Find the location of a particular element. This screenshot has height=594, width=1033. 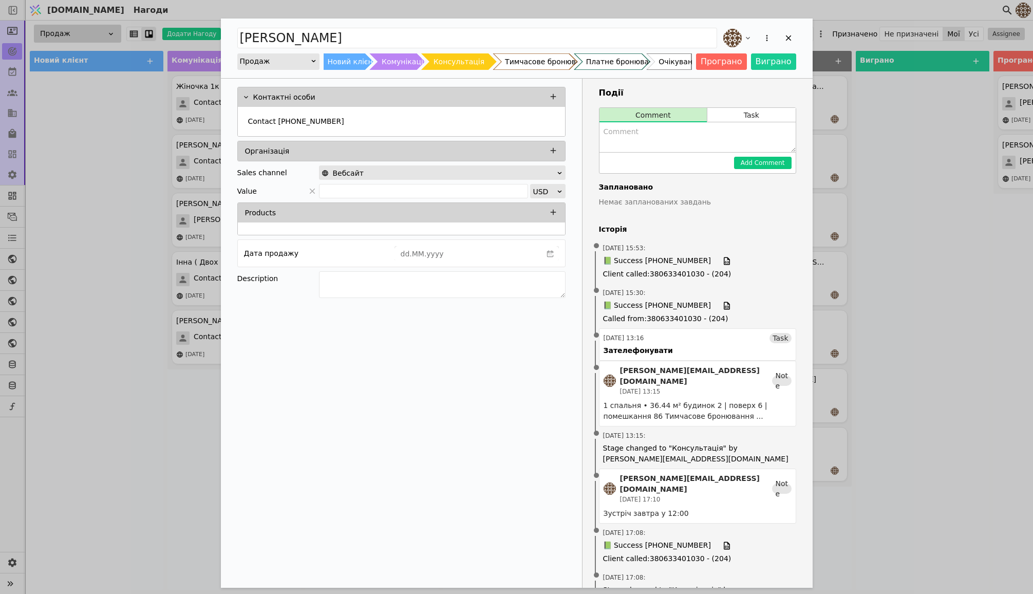

p: Немає запланованих завдань is located at coordinates (698, 202).